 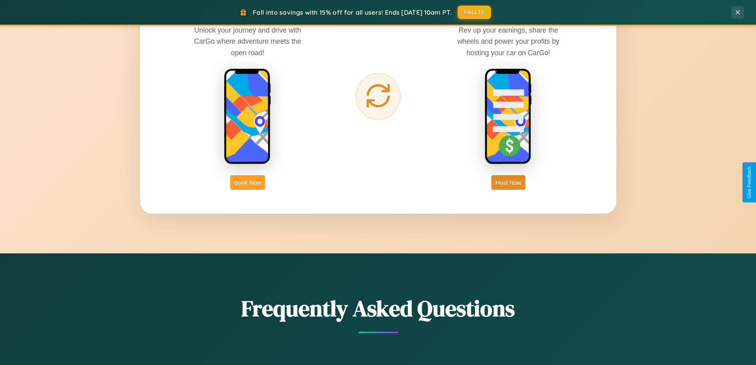 I want to click on button: Book Now, so click(x=248, y=182).